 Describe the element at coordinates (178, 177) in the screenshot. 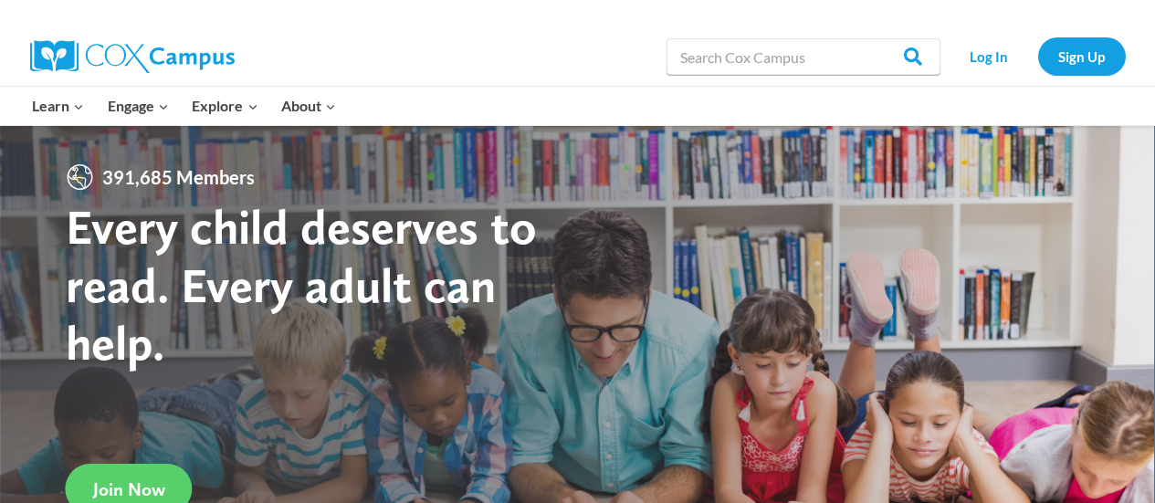

I see `span: 391,685 Members` at that location.